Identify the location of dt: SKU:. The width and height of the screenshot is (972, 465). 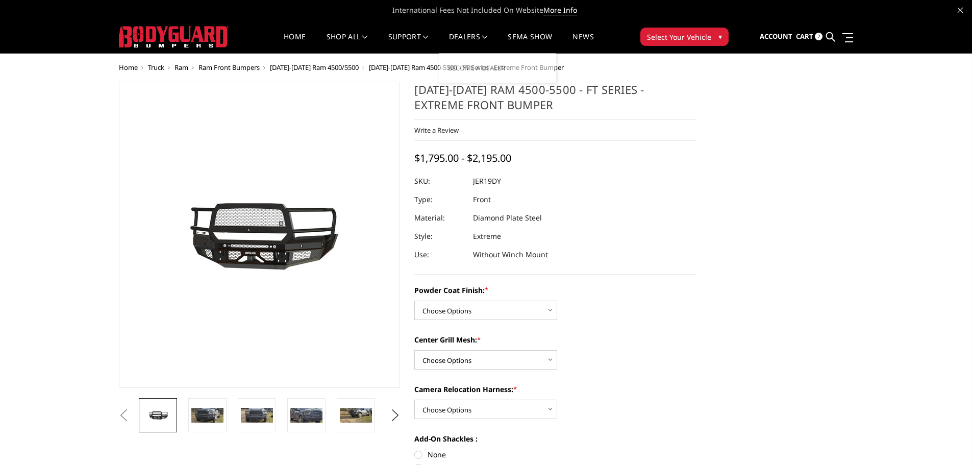
(440, 181).